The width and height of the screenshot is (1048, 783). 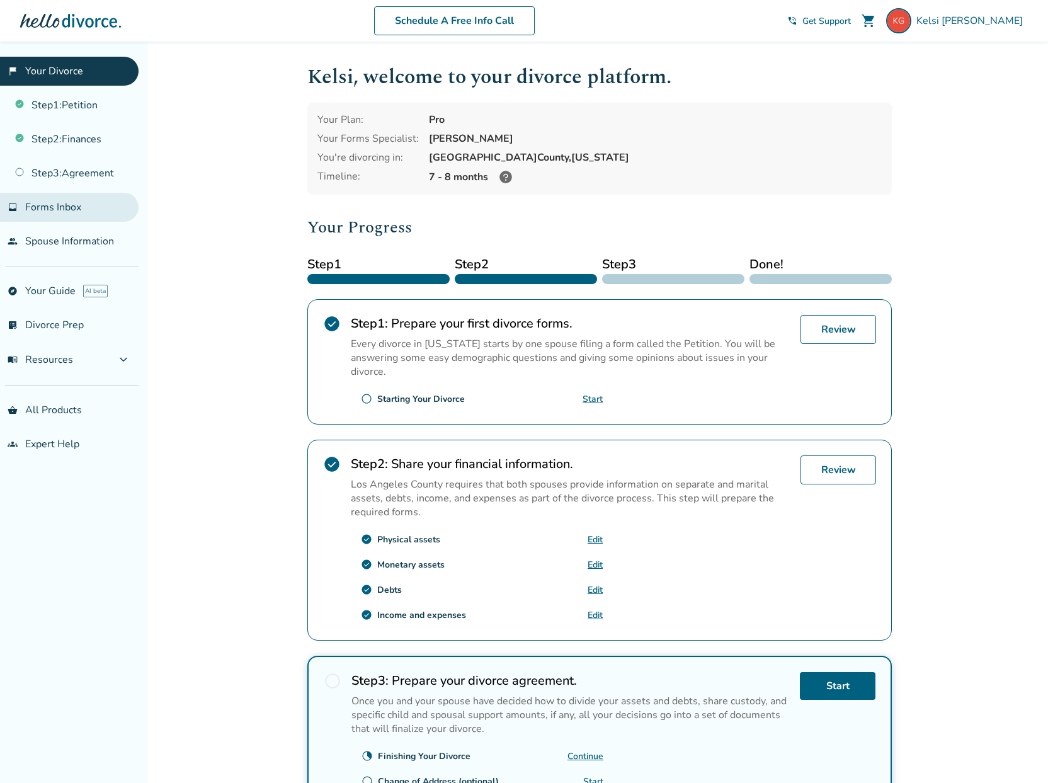 I want to click on img: kelsigoss@gmail.com, so click(x=899, y=21).